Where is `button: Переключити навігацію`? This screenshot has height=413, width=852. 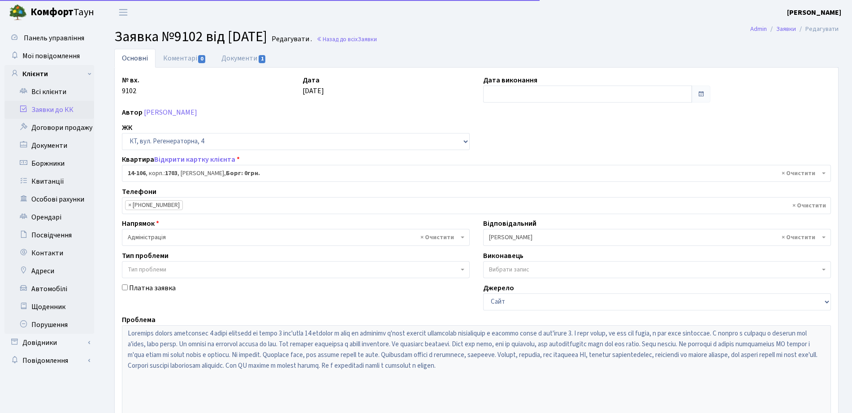
button: Переключити навігацію is located at coordinates (123, 12).